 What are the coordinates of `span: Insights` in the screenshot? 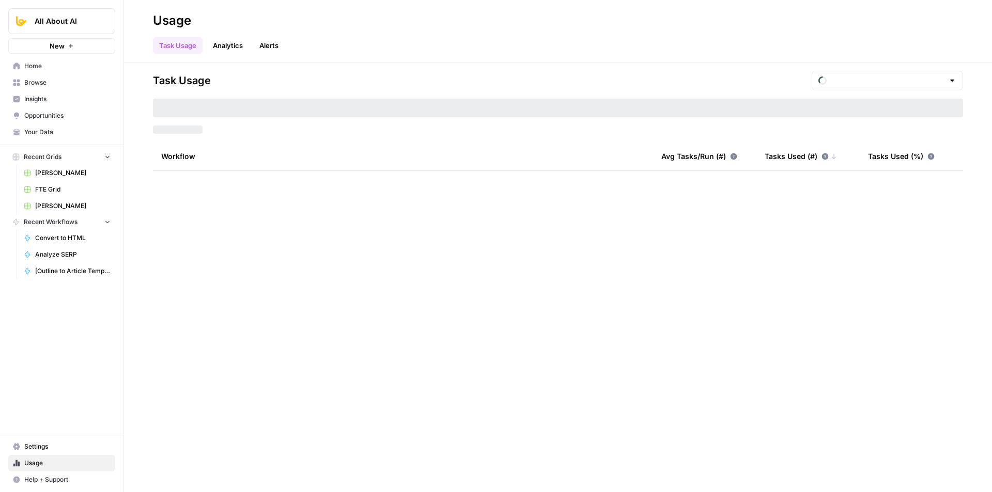 It's located at (67, 99).